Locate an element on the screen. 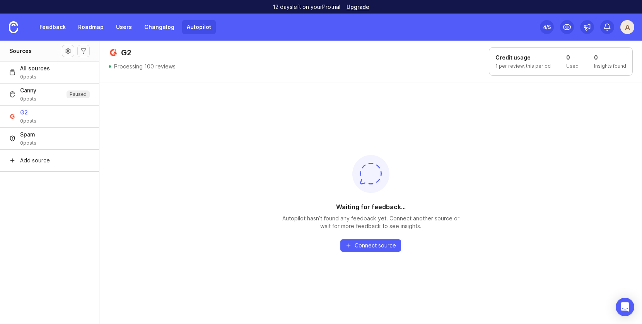 The height and width of the screenshot is (324, 642). p: Autopilot hasn’t found any feedback yet. Connect another source or wait for more feedback to see ... is located at coordinates (371, 222).